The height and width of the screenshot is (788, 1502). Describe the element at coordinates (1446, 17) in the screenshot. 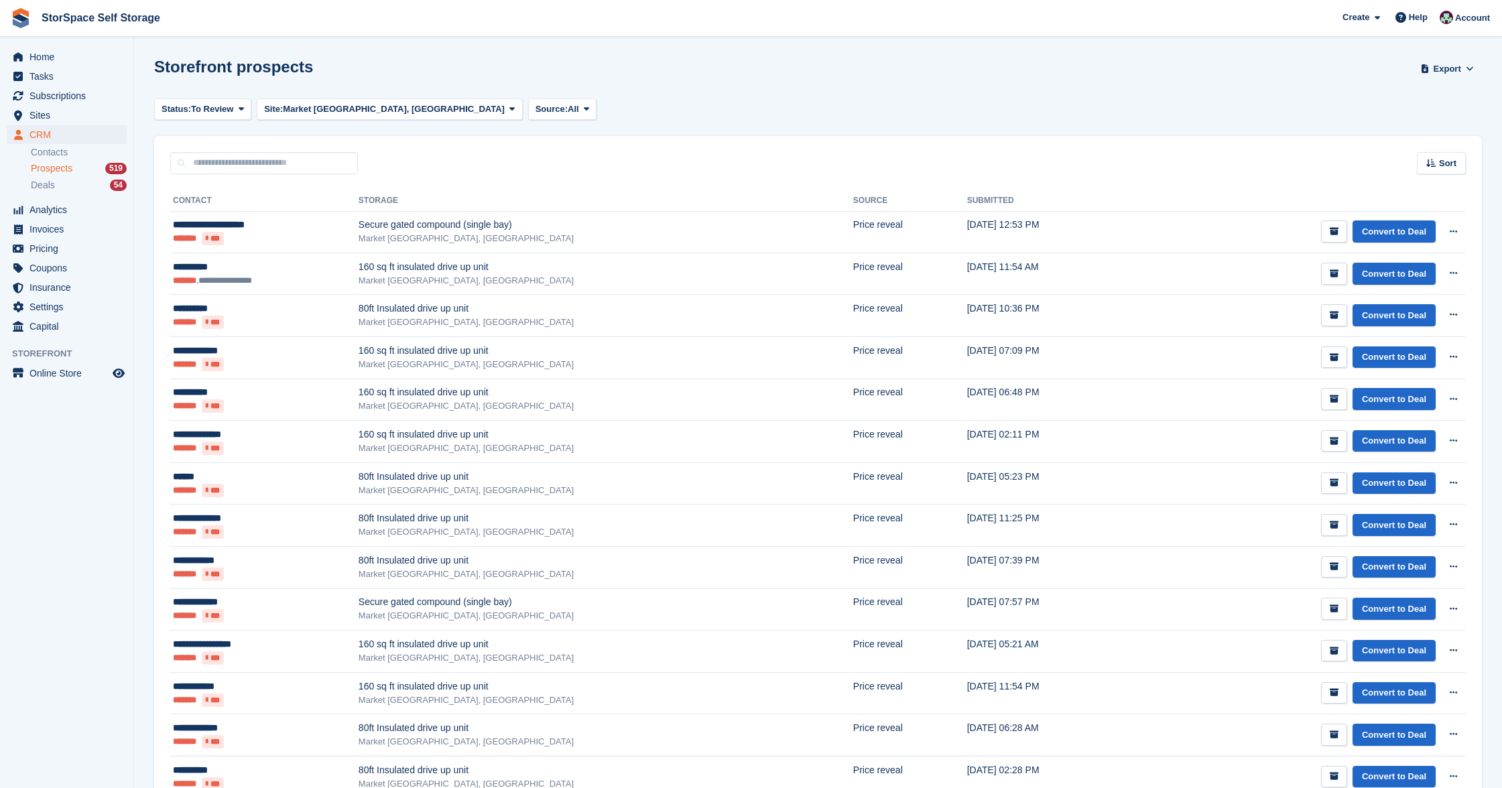

I see `img: Ross Hadlington` at that location.